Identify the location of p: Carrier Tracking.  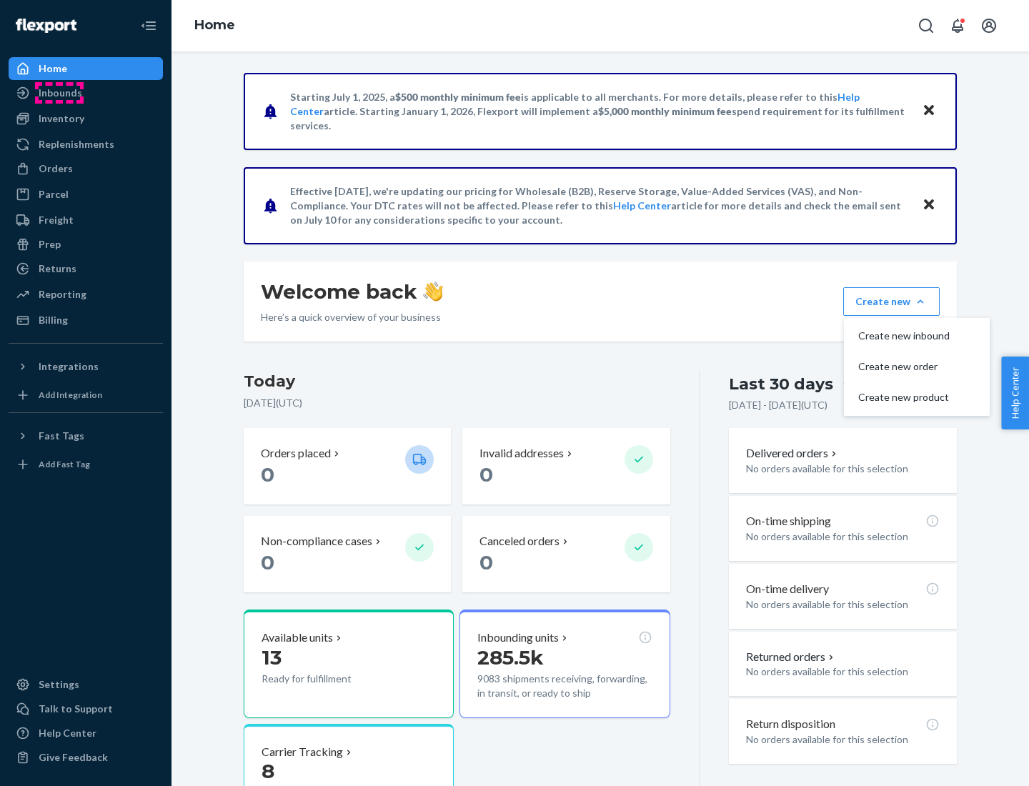
(302, 752).